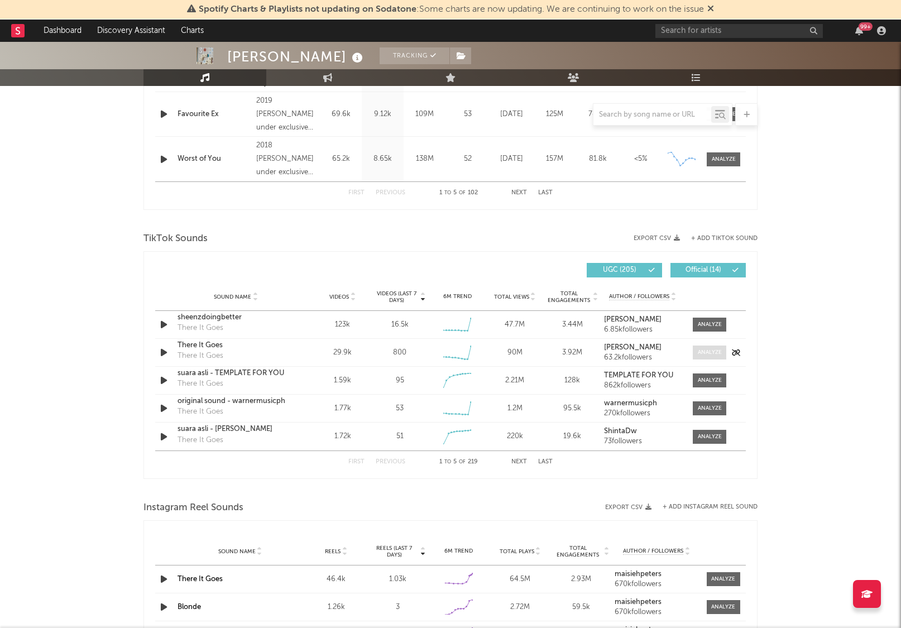  I want to click on div: 1 5 102, so click(458, 193).